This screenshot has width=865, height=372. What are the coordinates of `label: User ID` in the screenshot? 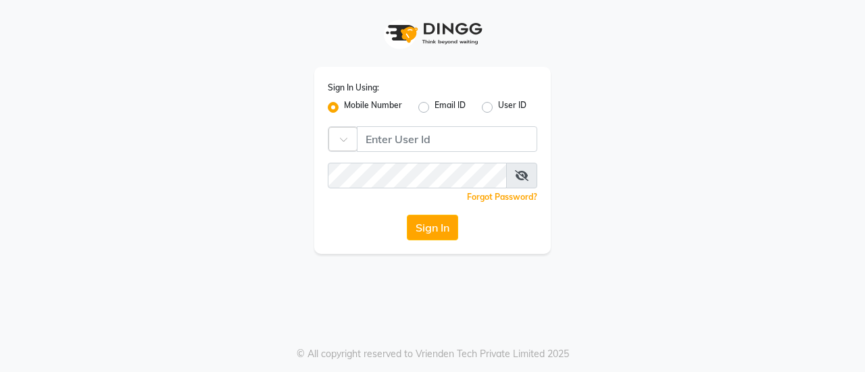 It's located at (512, 107).